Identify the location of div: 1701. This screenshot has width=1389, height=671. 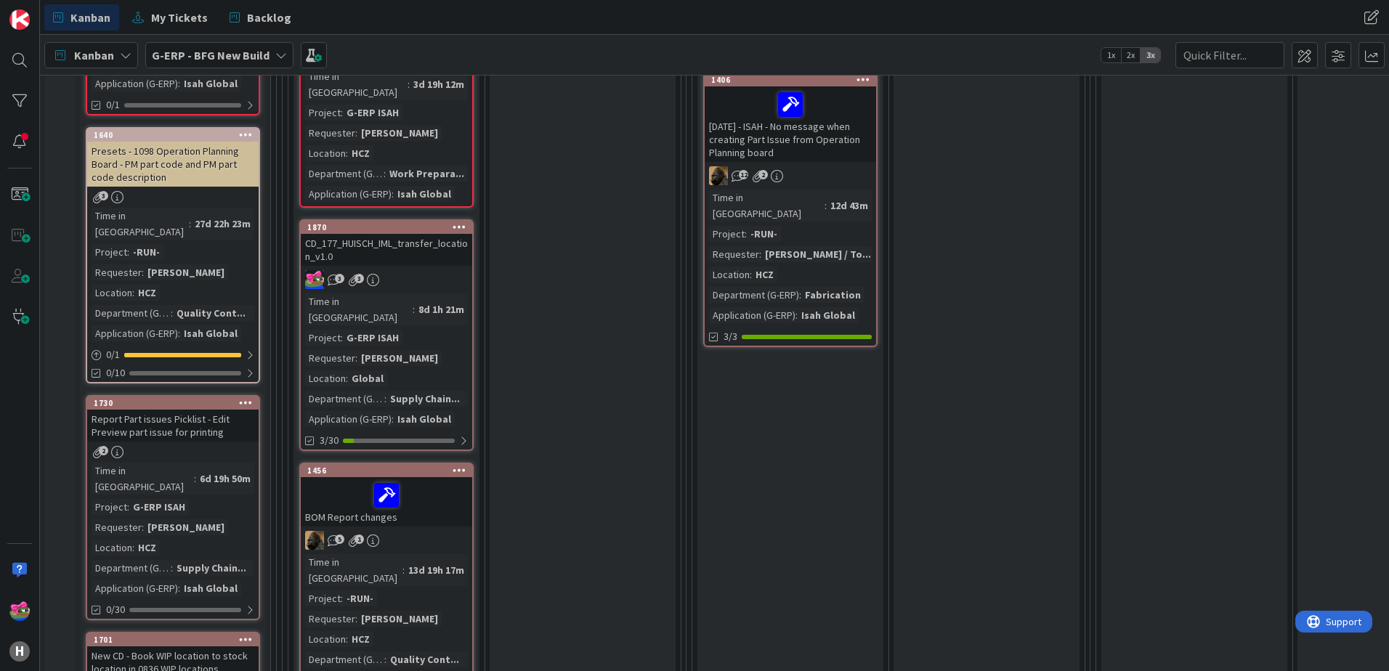
(176, 640).